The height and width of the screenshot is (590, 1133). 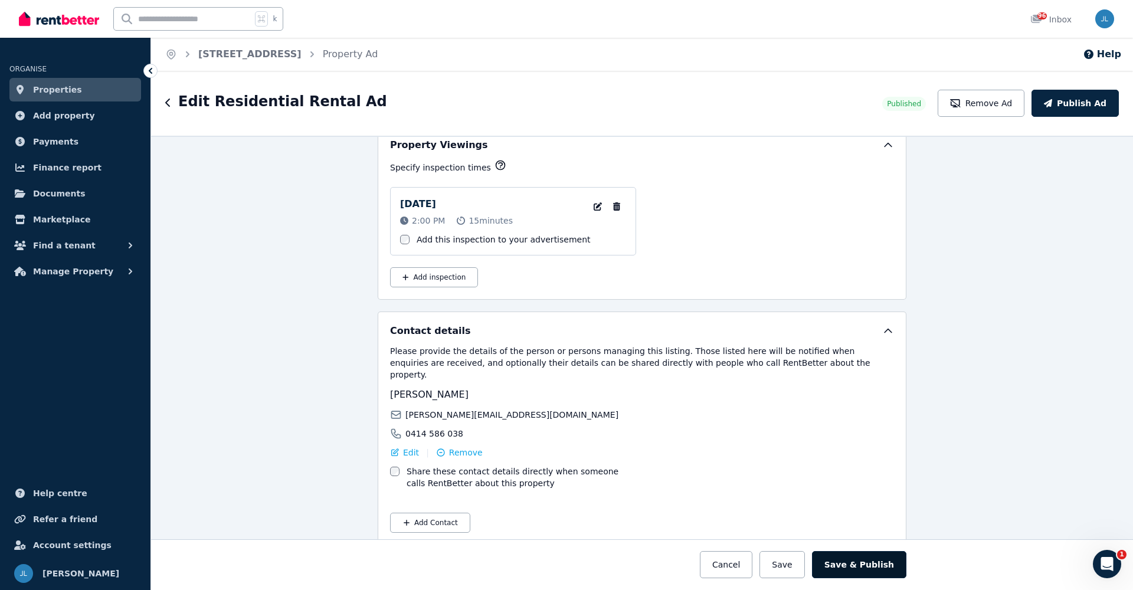 I want to click on button: Remove, so click(x=459, y=453).